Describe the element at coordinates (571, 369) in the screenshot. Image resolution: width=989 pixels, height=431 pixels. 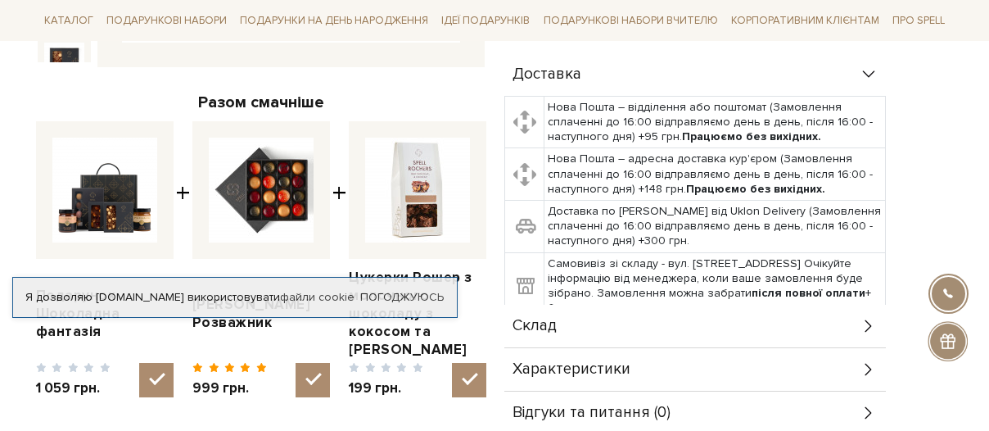
I see `span: Характеристики` at that location.